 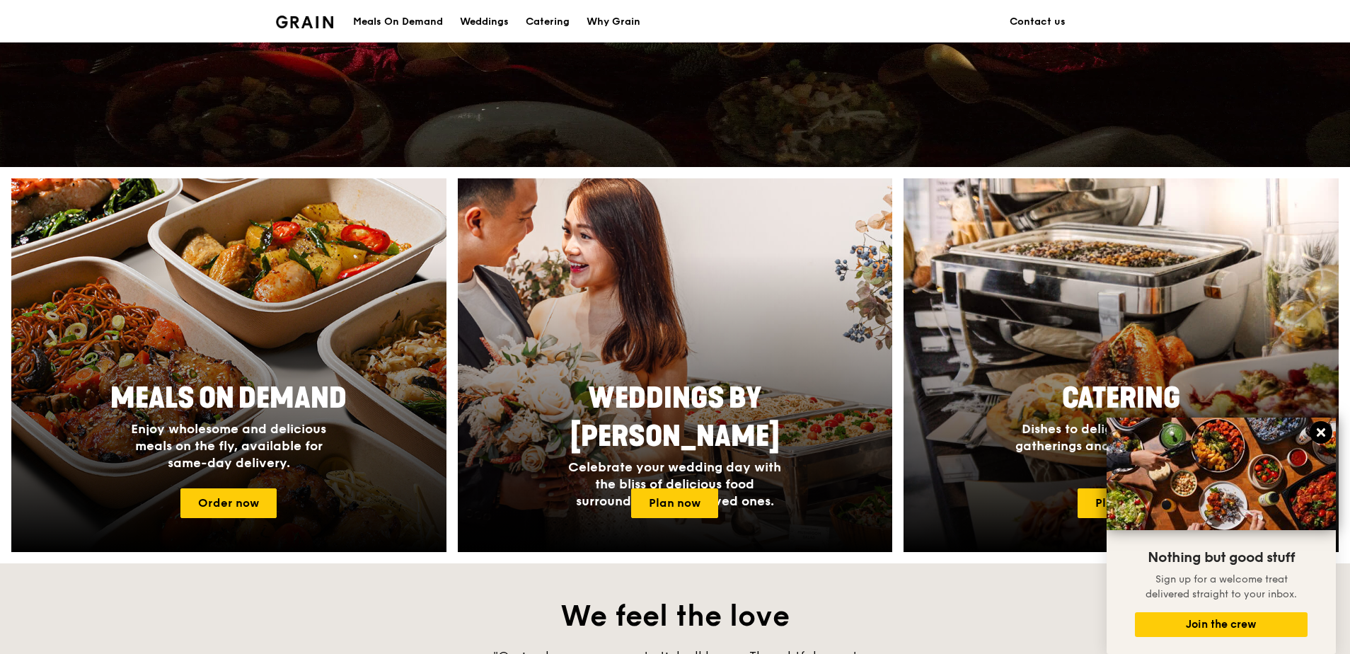 What do you see at coordinates (229, 398) in the screenshot?
I see `span: Meals On Demand` at bounding box center [229, 398].